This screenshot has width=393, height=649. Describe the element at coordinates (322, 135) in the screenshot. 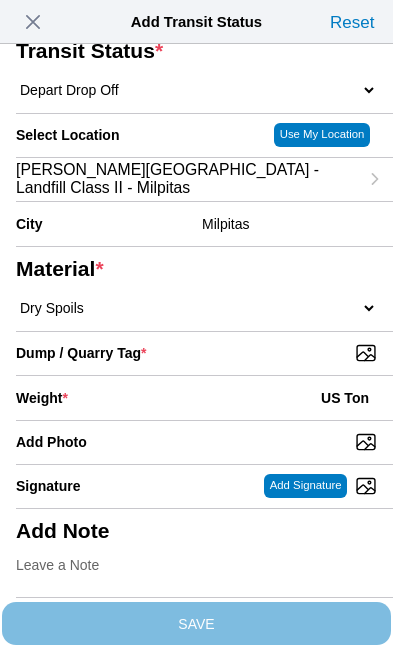

I see `ion-button: Use My Location` at that location.